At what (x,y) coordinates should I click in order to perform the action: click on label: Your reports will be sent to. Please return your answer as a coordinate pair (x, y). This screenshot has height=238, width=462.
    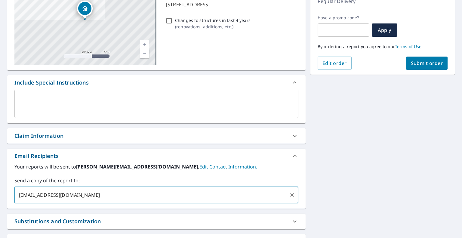
    Looking at the image, I should click on (156, 167).